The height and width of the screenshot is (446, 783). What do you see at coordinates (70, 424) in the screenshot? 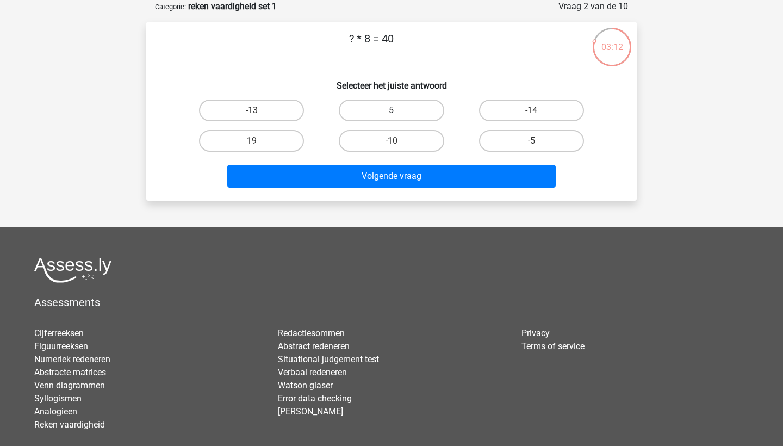
I see `a: Reken vaardigheid` at bounding box center [70, 424].